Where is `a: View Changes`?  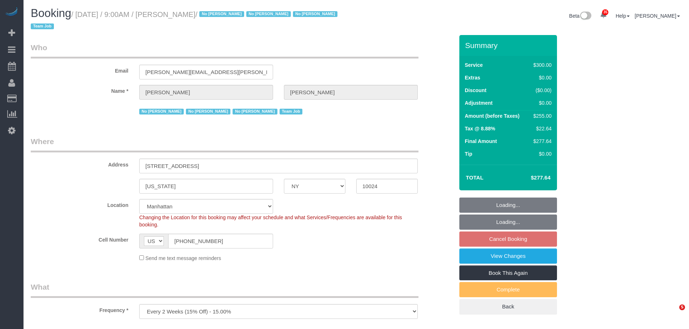
a: View Changes is located at coordinates (508, 256).